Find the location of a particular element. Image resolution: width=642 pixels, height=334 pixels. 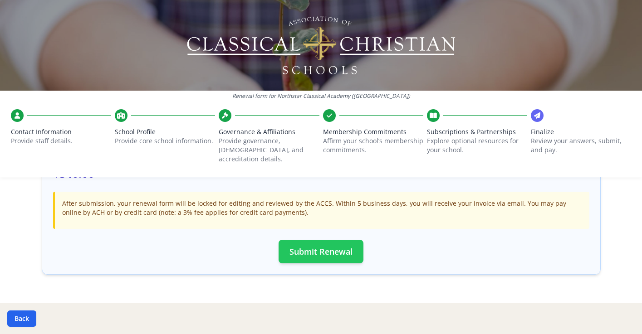

span: Finalize is located at coordinates (581, 132).